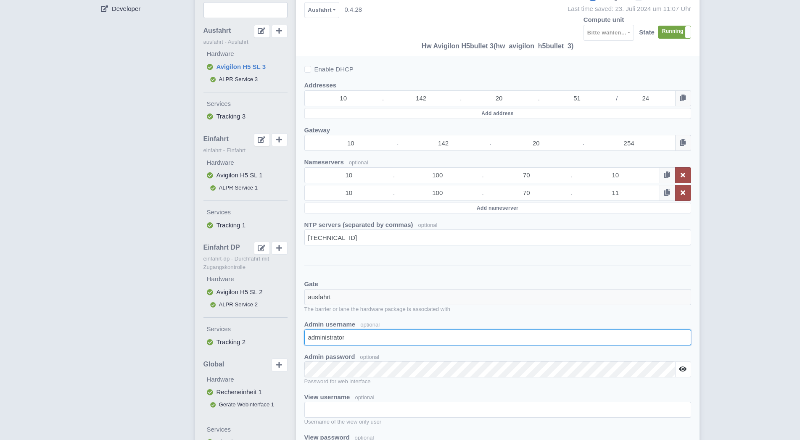 This screenshot has width=800, height=440. What do you see at coordinates (607, 33) in the screenshot?
I see `div: Bitte wählen...` at bounding box center [607, 33].